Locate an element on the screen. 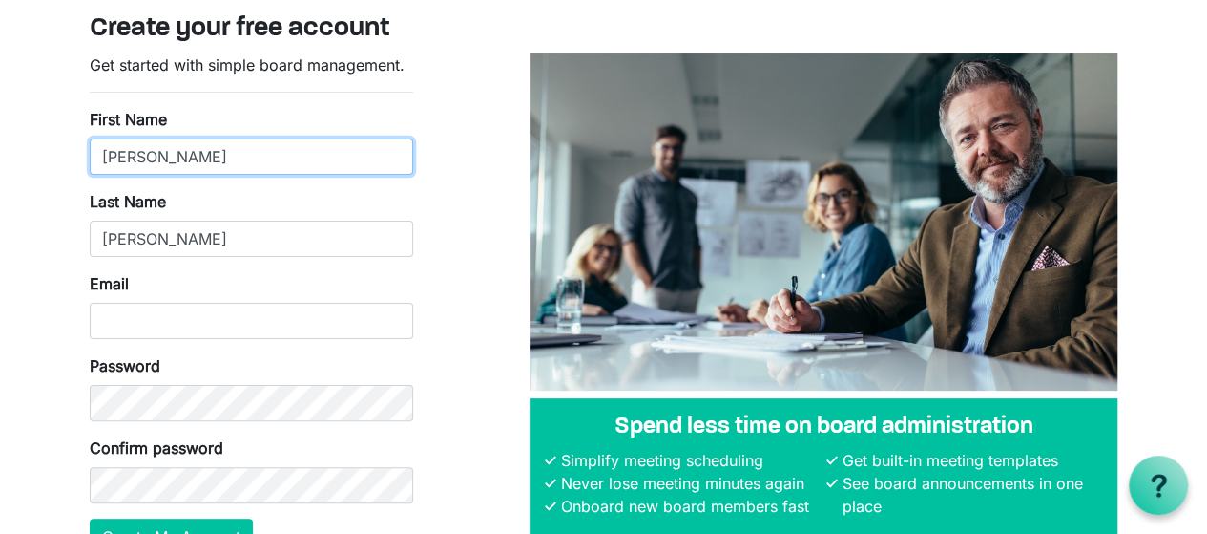  label: Last Name is located at coordinates (128, 201).